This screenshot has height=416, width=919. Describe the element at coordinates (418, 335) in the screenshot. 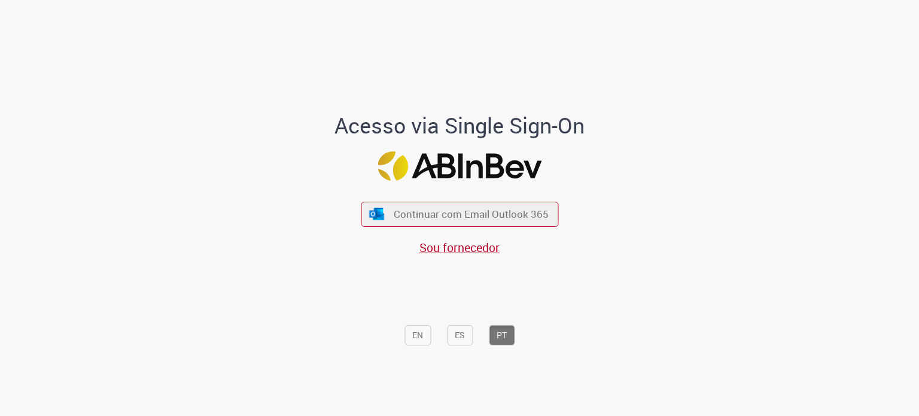

I see `button: EN` at that location.